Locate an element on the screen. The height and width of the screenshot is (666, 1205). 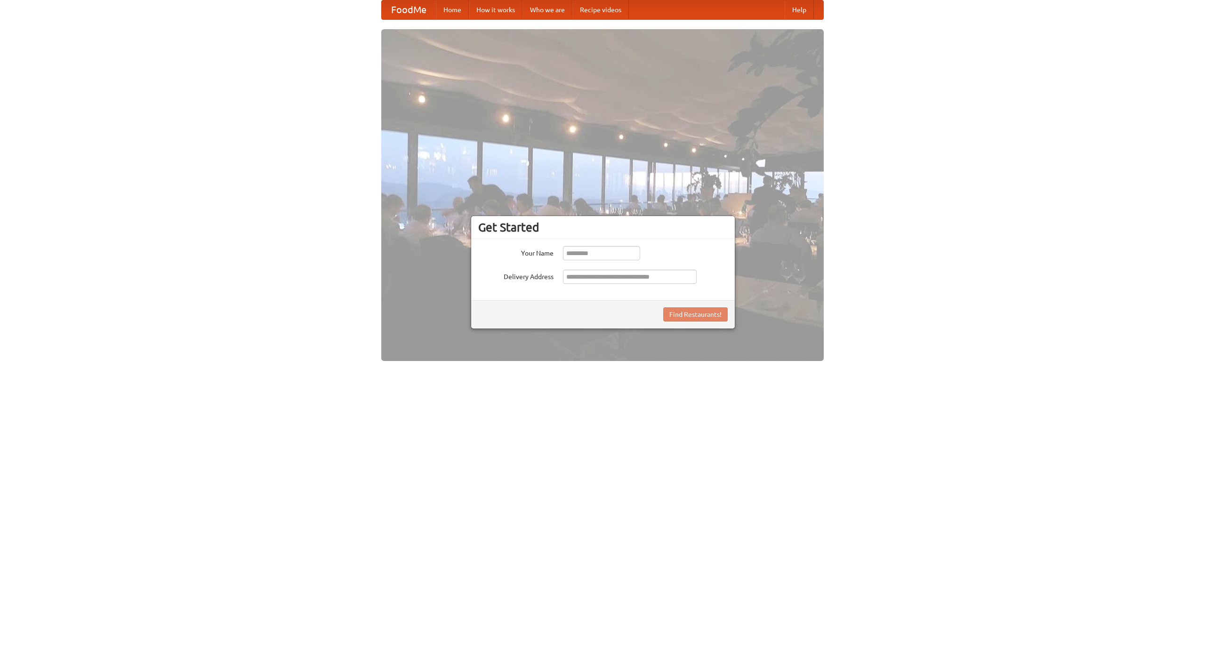
a: Home is located at coordinates (453, 10).